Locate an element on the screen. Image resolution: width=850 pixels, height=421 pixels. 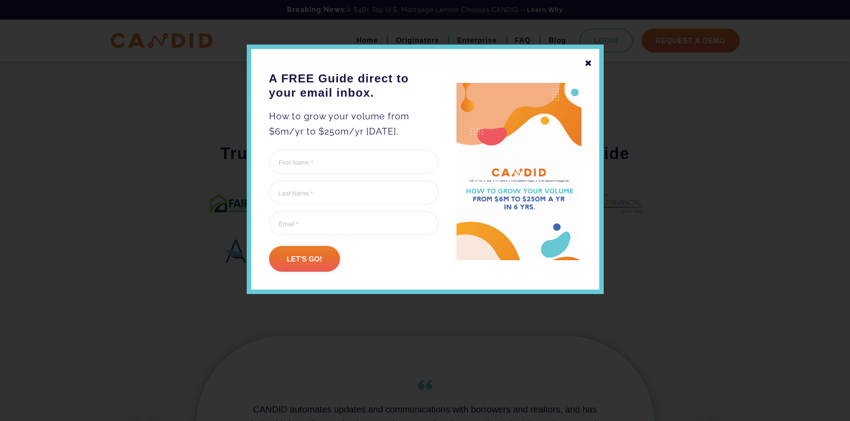
img: A FREE Guide direct to your email inbox. is located at coordinates (519, 172).